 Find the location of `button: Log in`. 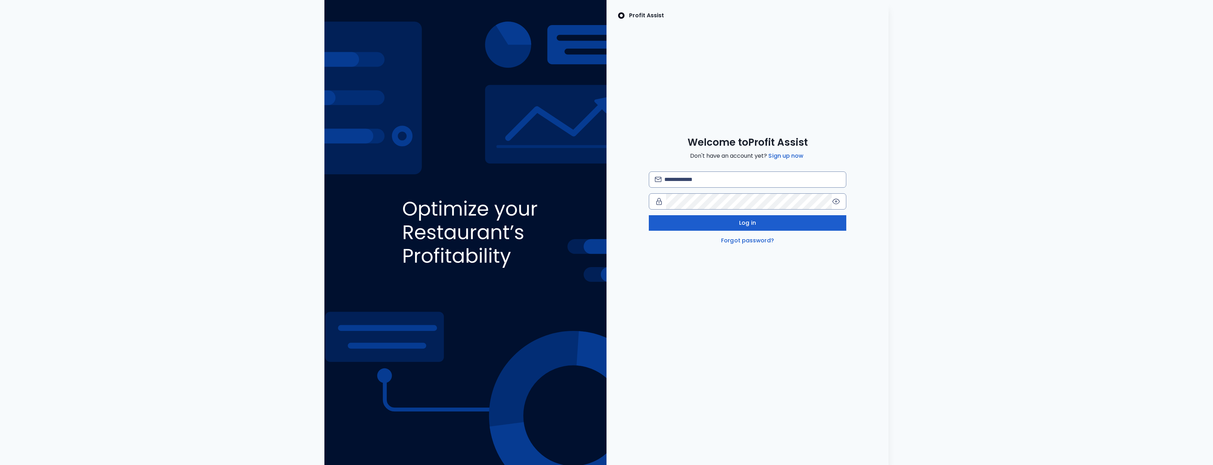

button: Log in is located at coordinates (747, 223).